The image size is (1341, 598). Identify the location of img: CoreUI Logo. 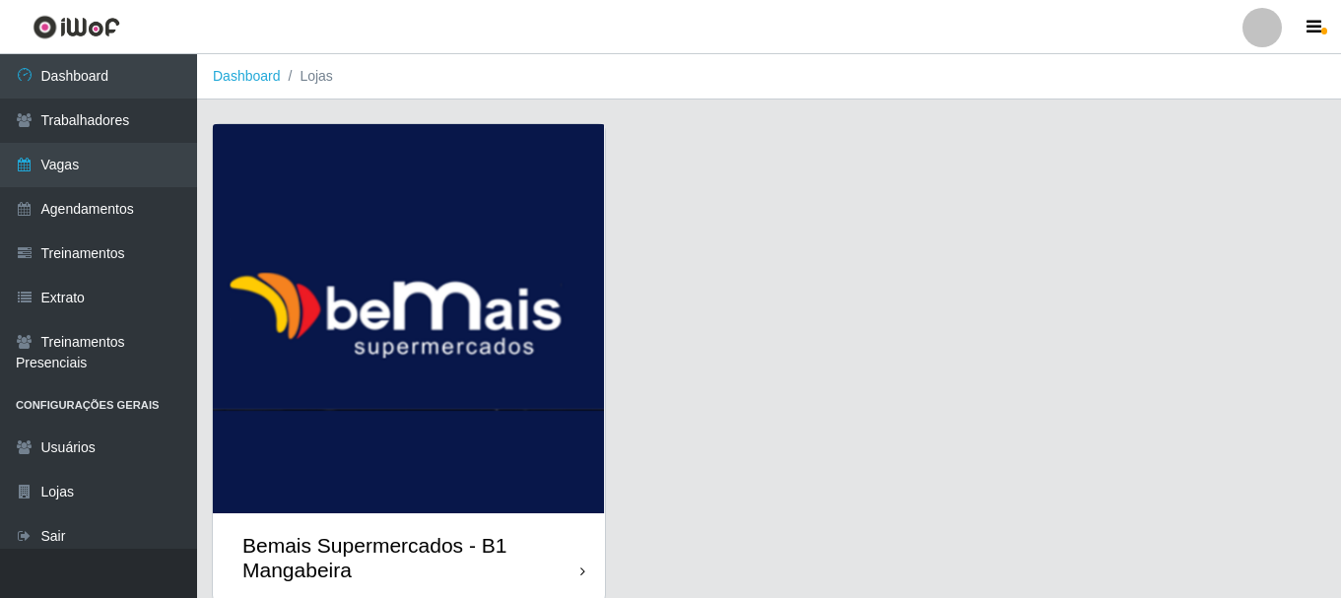
(76, 27).